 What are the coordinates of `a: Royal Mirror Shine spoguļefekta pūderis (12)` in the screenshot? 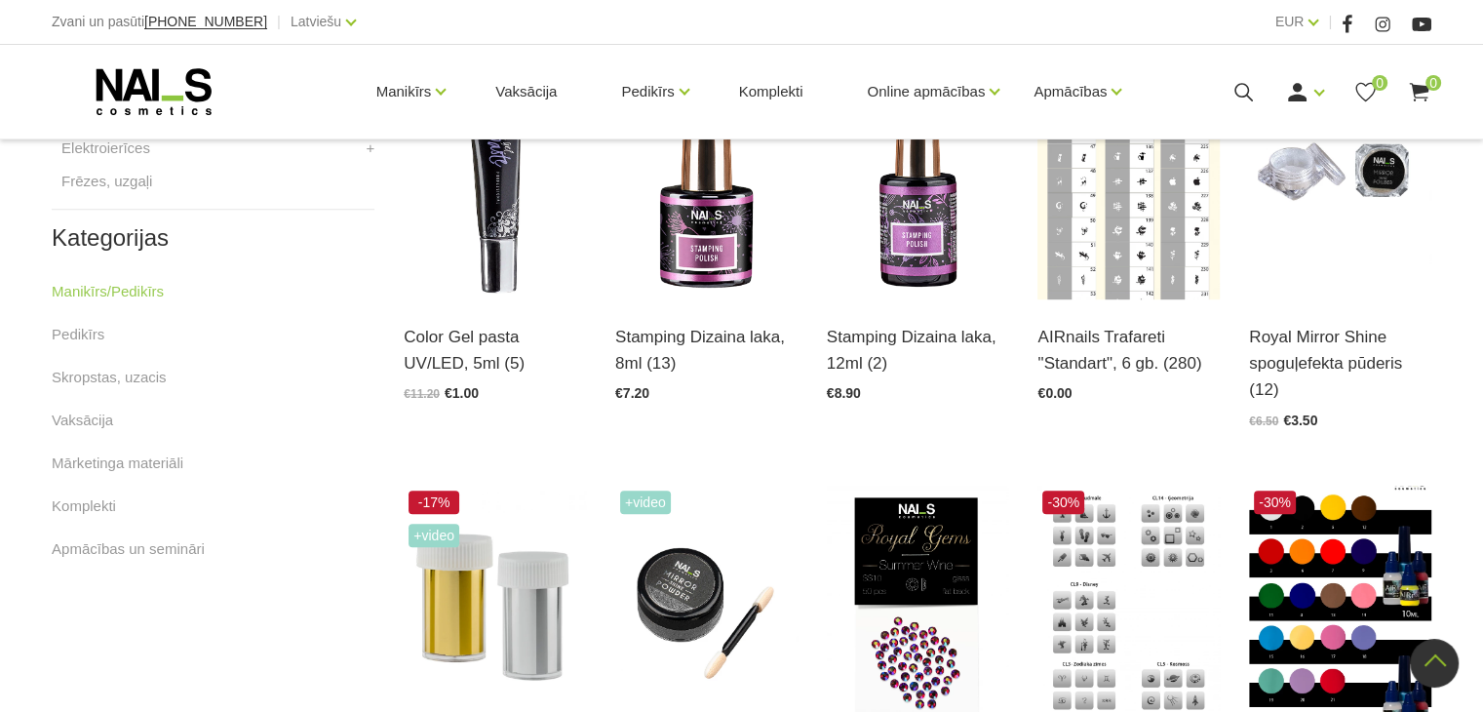 It's located at (1340, 364).